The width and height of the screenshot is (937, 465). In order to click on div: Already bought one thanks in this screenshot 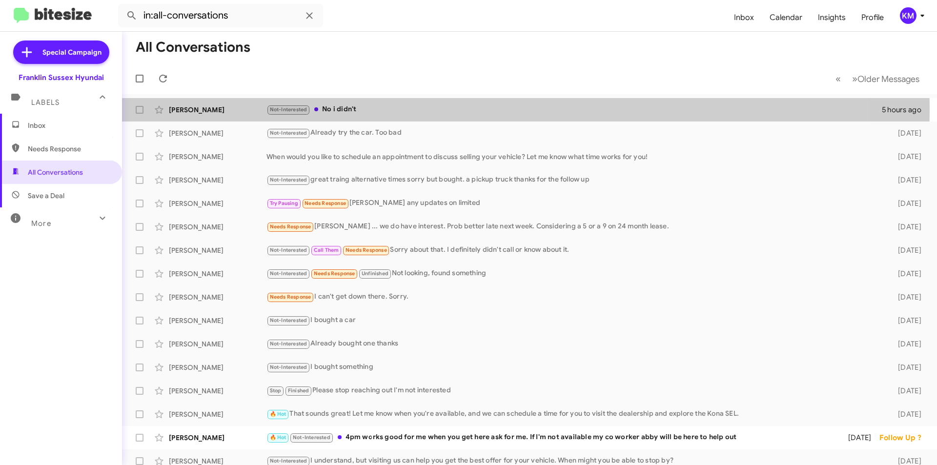, I will do `click(574, 344)`.